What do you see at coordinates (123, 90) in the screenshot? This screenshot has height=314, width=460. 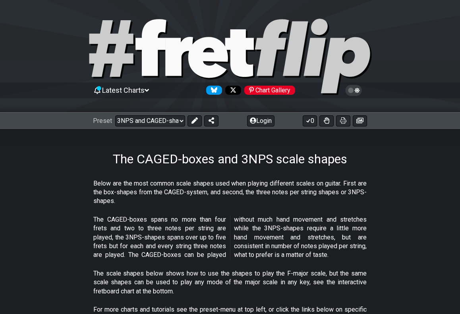 I see `span: Latest Charts` at bounding box center [123, 90].